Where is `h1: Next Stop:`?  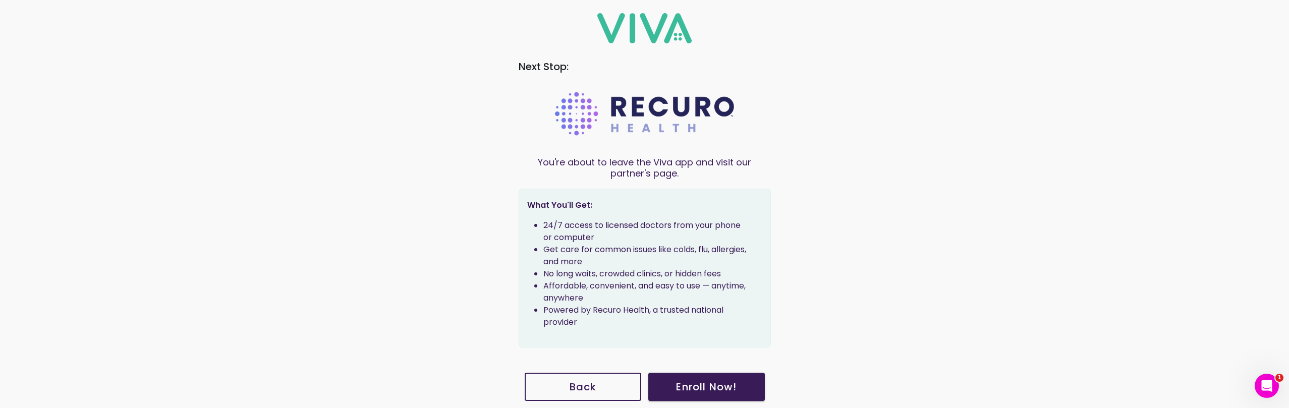 h1: Next Stop: is located at coordinates (645, 67).